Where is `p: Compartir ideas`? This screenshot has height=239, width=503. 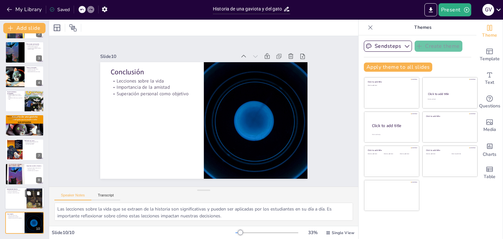 p: Compartir ideas is located at coordinates (25, 120).